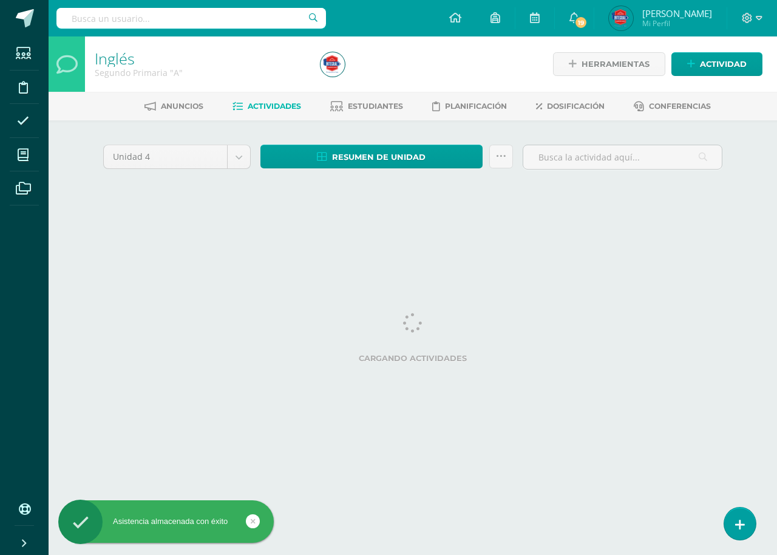 The height and width of the screenshot is (555, 777). What do you see at coordinates (581, 22) in the screenshot?
I see `span: 19` at bounding box center [581, 22].